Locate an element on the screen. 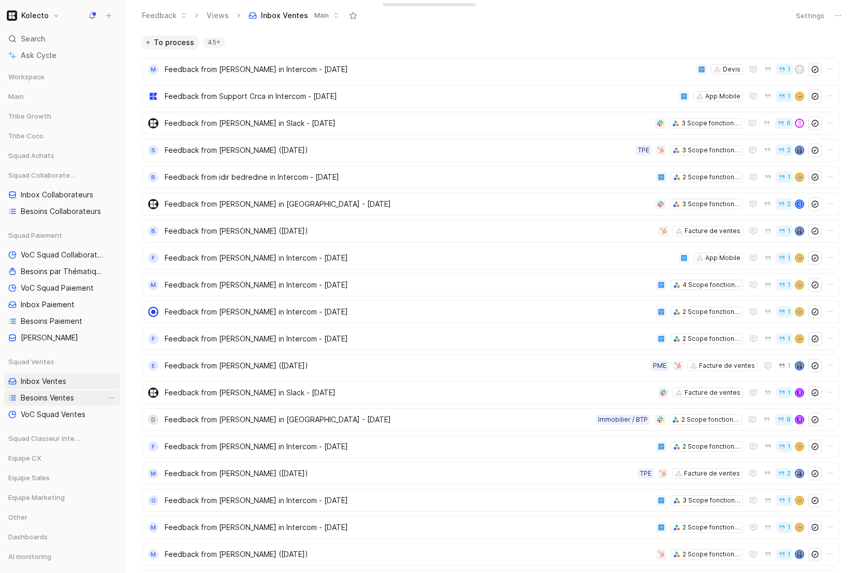 The height and width of the screenshot is (573, 858). div: Equipe Sales is located at coordinates (62, 477).